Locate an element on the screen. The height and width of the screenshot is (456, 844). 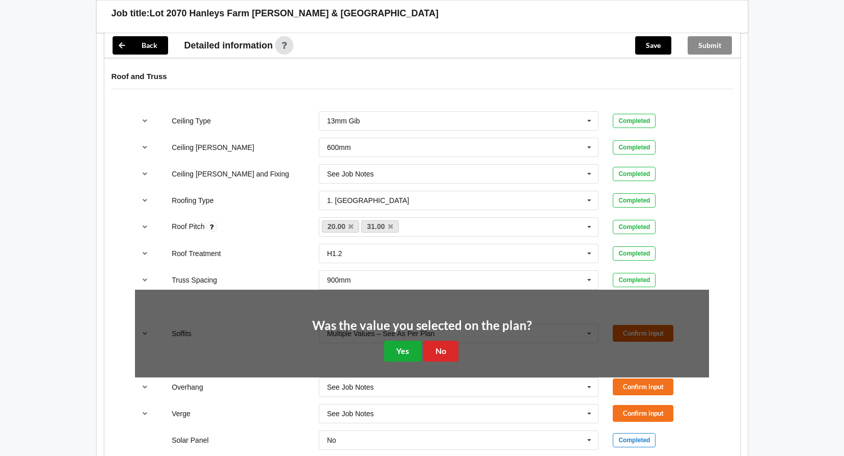
a: 20.00 is located at coordinates (341, 226).